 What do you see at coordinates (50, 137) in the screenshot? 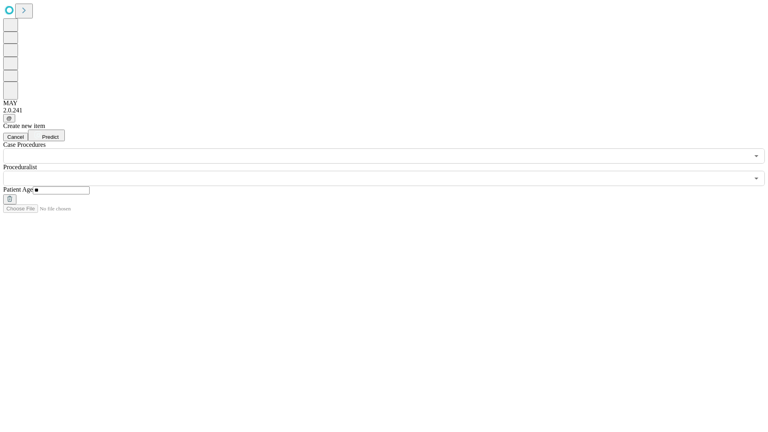
I see `span: Predict` at bounding box center [50, 137].